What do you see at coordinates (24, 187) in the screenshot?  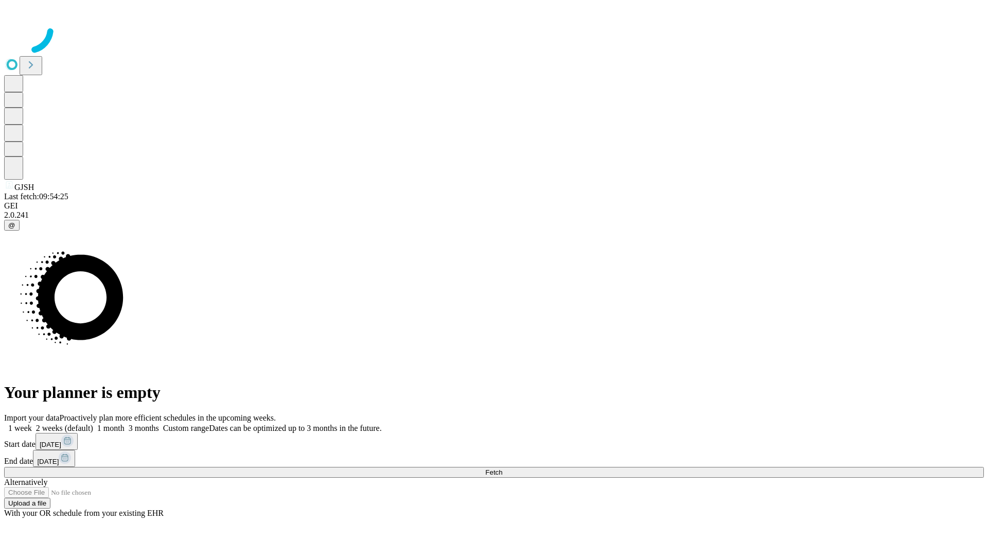 I see `span: GJSH` at bounding box center [24, 187].